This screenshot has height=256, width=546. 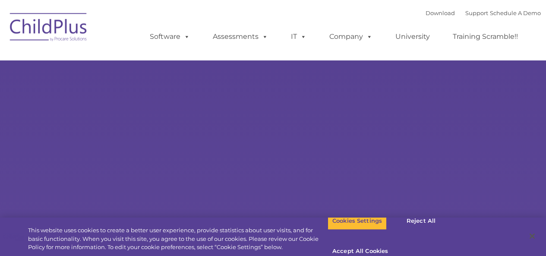 I want to click on a: University, so click(x=413, y=37).